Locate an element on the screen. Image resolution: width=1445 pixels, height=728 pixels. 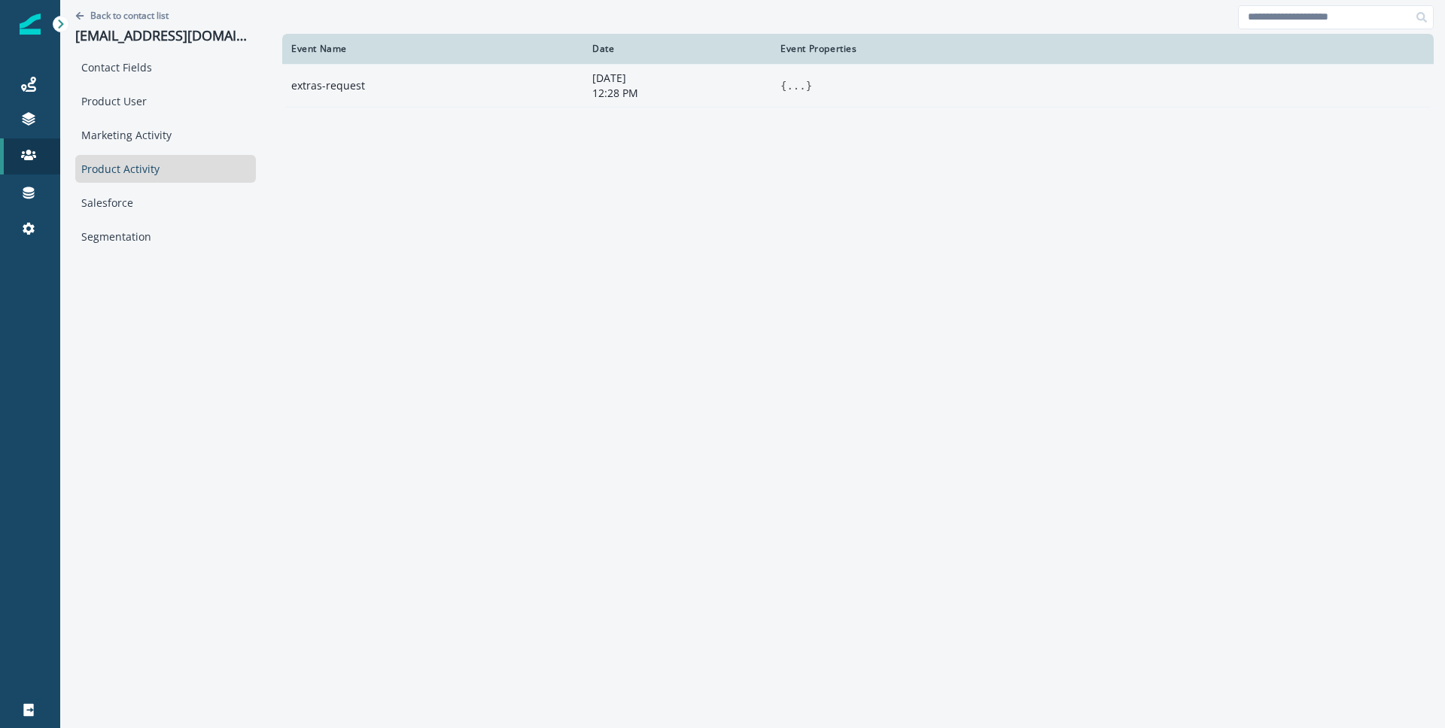
button: Go back is located at coordinates (122, 15).